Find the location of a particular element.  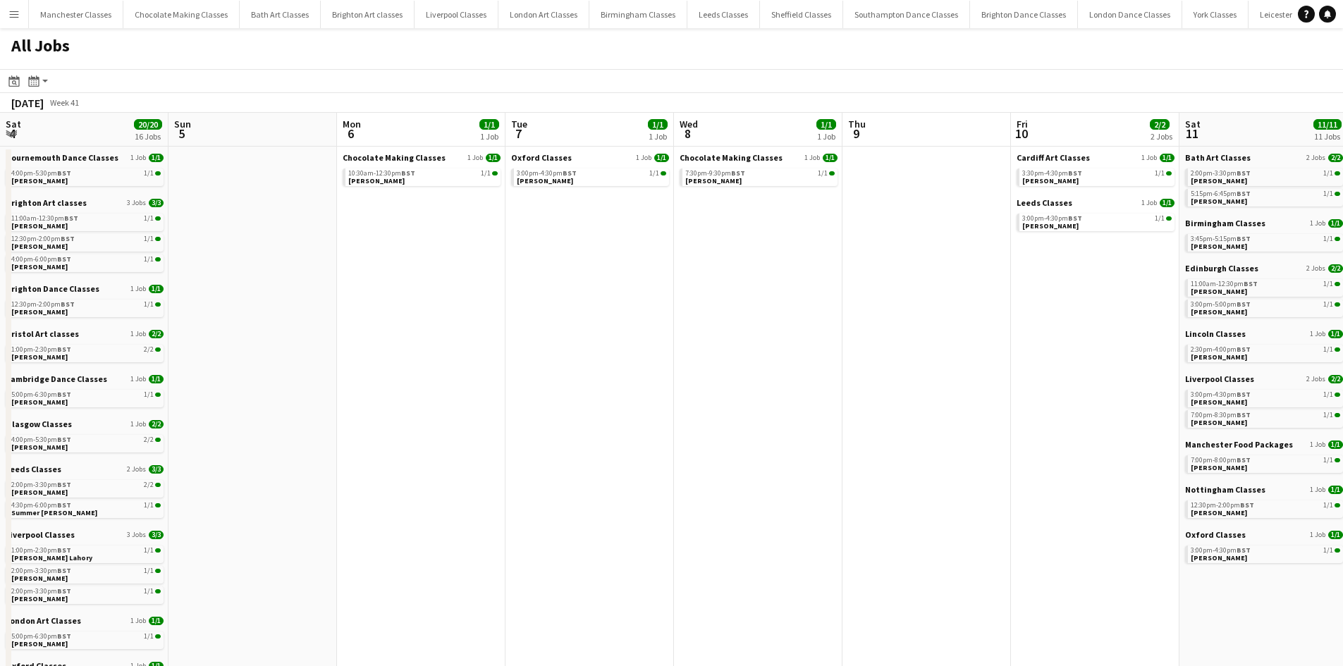

span: Helen Inniss is located at coordinates (39, 266).